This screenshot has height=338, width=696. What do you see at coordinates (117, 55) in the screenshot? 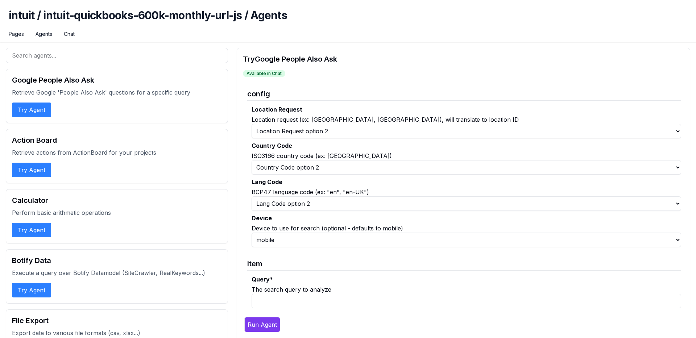
I see `input: Search agents...` at bounding box center [117, 55].